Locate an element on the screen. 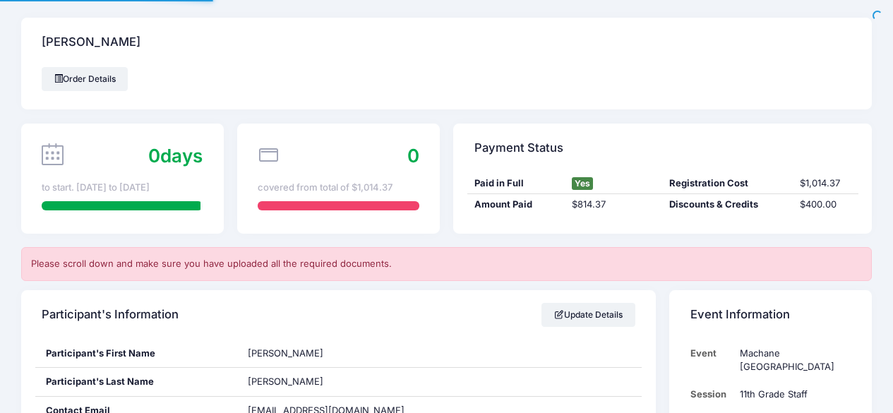 The height and width of the screenshot is (413, 893). td: Session is located at coordinates (712, 394).